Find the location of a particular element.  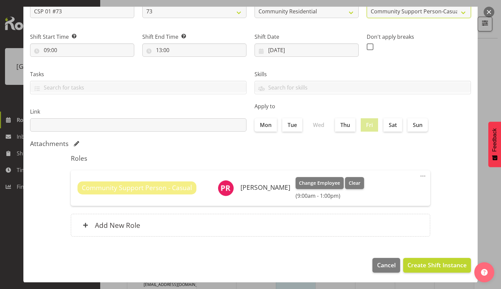

label: Tasks is located at coordinates (138, 74).